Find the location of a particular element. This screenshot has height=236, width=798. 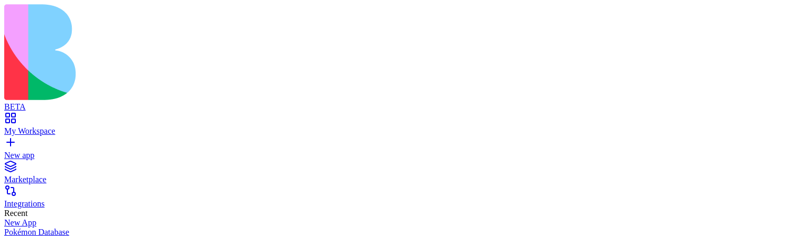

a: BETA is located at coordinates (399, 102).